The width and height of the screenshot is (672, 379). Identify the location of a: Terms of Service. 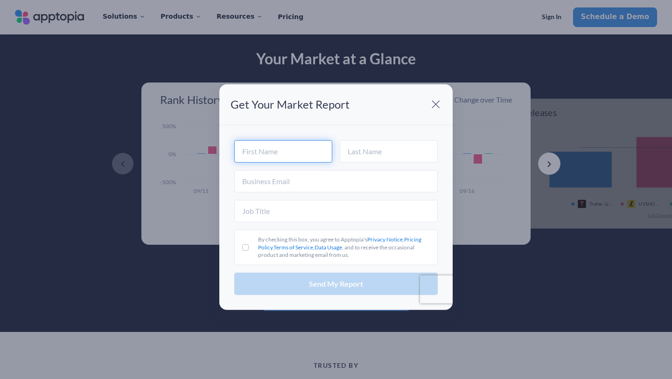
(293, 247).